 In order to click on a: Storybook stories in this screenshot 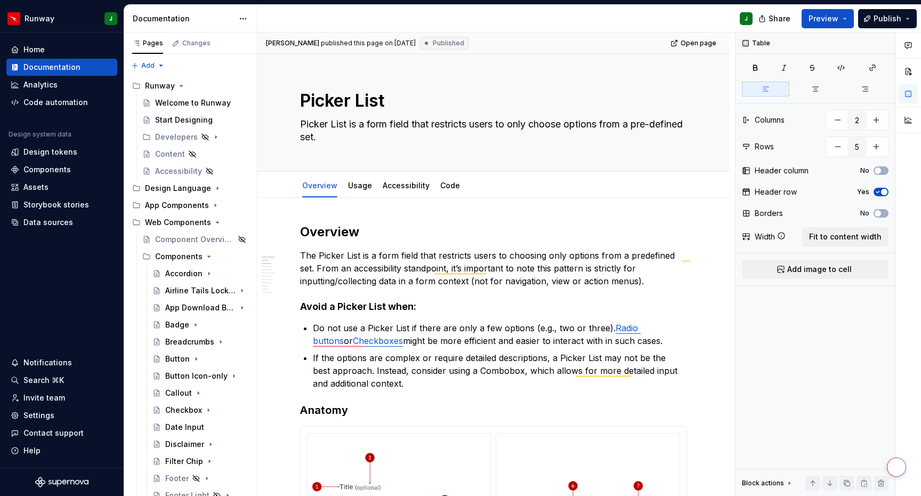, I will do `click(62, 205)`.